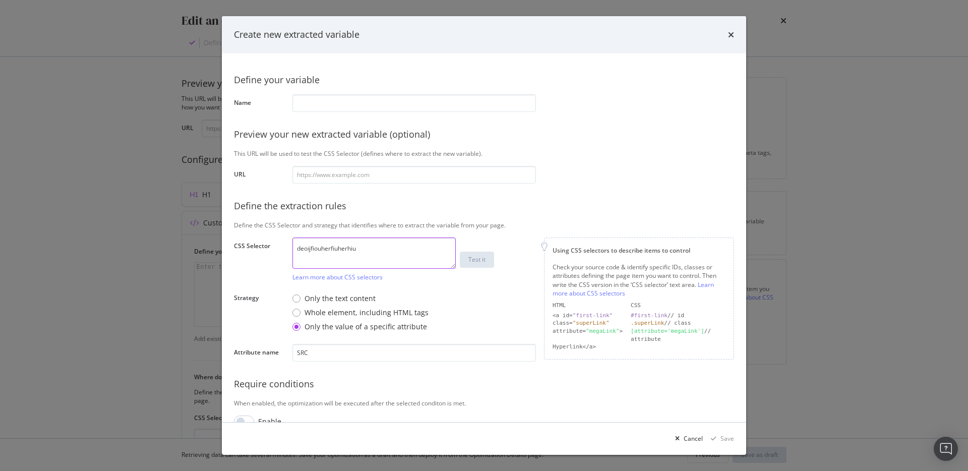 The image size is (968, 471). What do you see at coordinates (693, 438) in the screenshot?
I see `div: Cancel` at bounding box center [693, 438].